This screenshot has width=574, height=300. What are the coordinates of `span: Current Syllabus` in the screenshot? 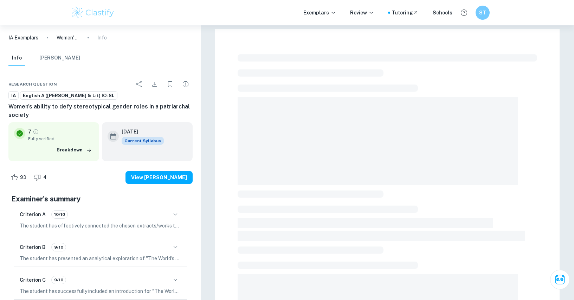 It's located at (143, 141).